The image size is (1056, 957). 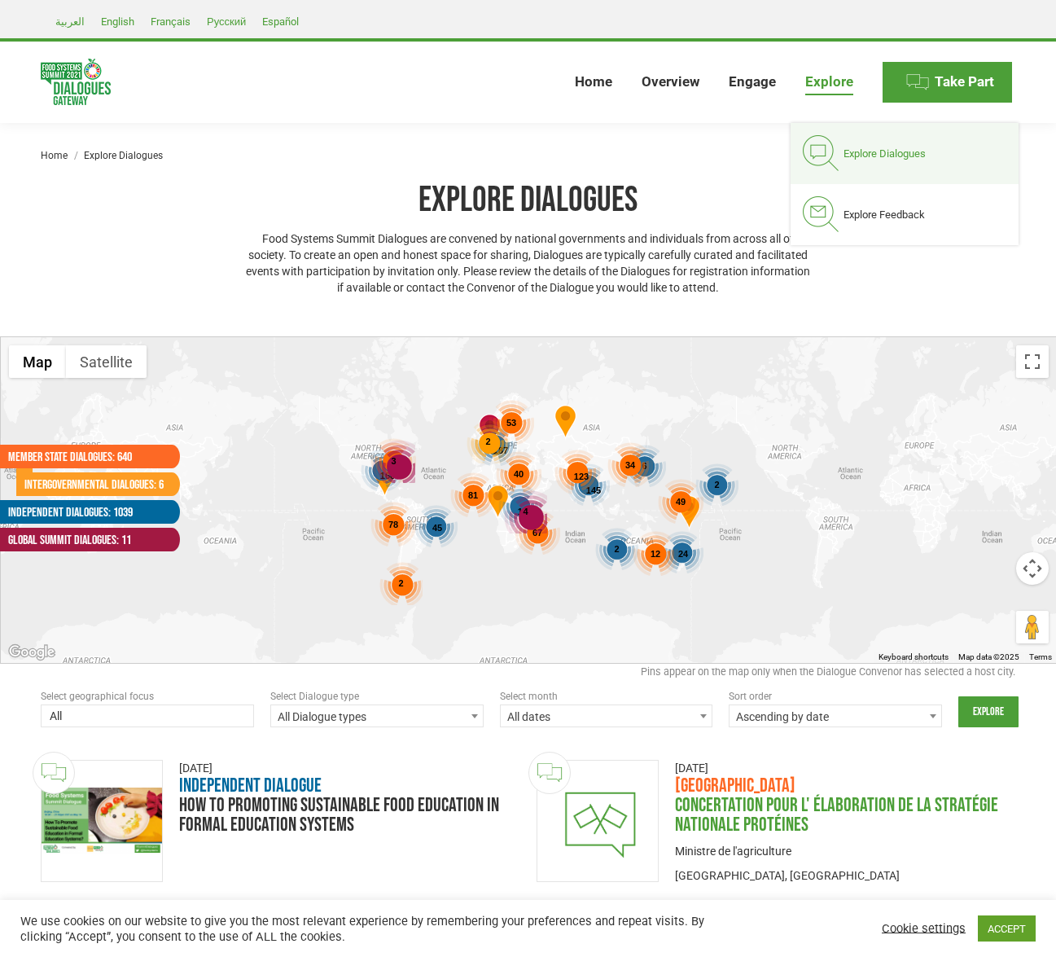 What do you see at coordinates (37, 362) in the screenshot?
I see `button: Show street map` at bounding box center [37, 362].